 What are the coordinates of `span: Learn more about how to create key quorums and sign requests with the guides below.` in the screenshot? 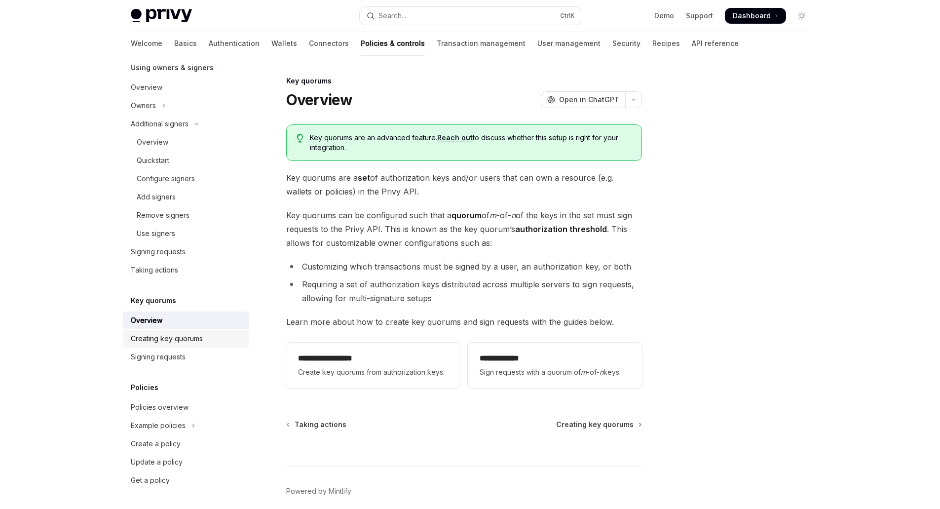 It's located at (464, 322).